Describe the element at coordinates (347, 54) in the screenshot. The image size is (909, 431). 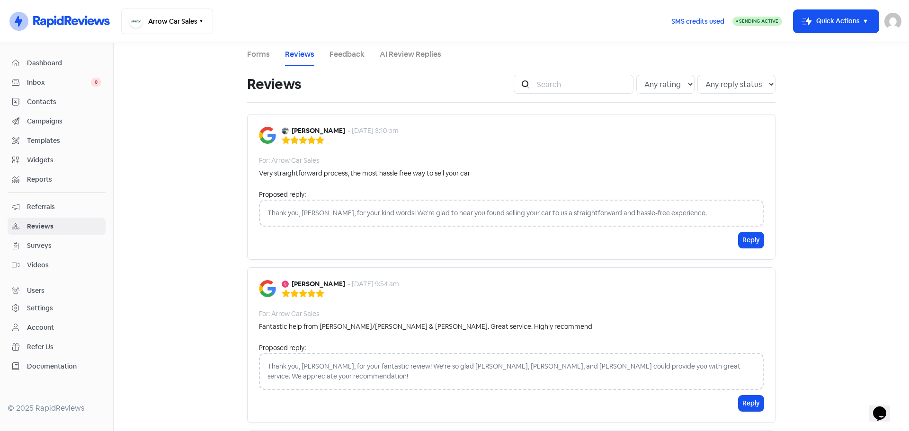
I see `a: Feedback` at that location.